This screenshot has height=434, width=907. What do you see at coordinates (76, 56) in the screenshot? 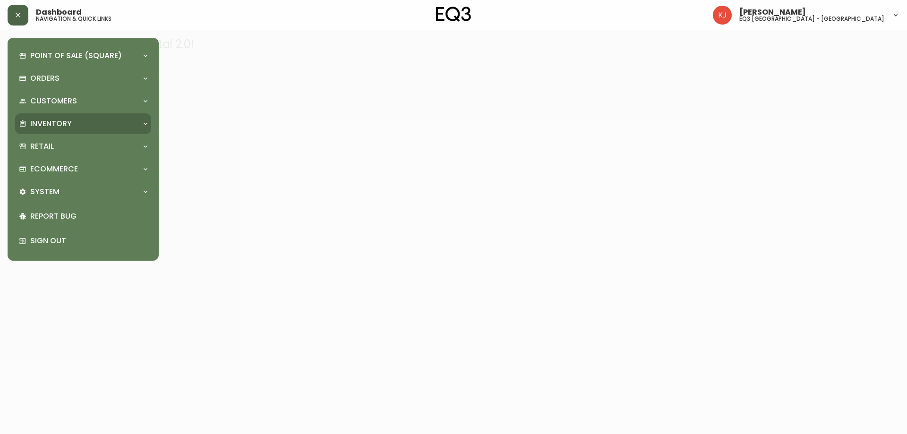
I see `p: Point of Sale (Square)` at bounding box center [76, 56].